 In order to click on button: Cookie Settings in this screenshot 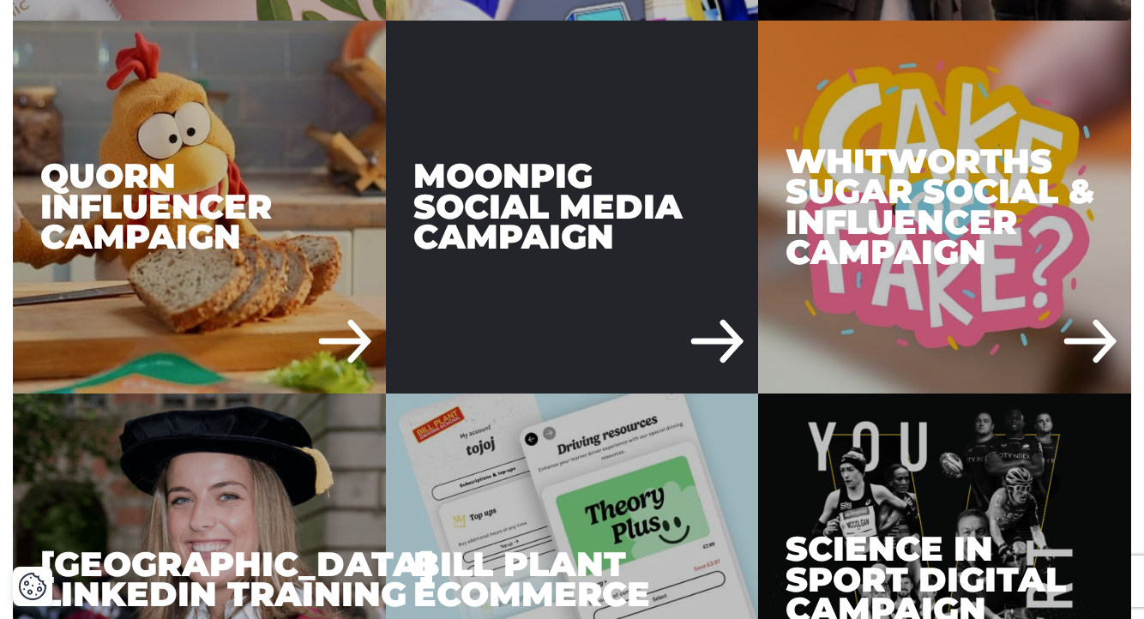, I will do `click(33, 586)`.